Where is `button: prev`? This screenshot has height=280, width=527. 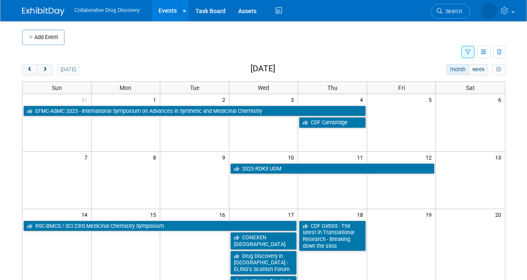
button: prev is located at coordinates (30, 70).